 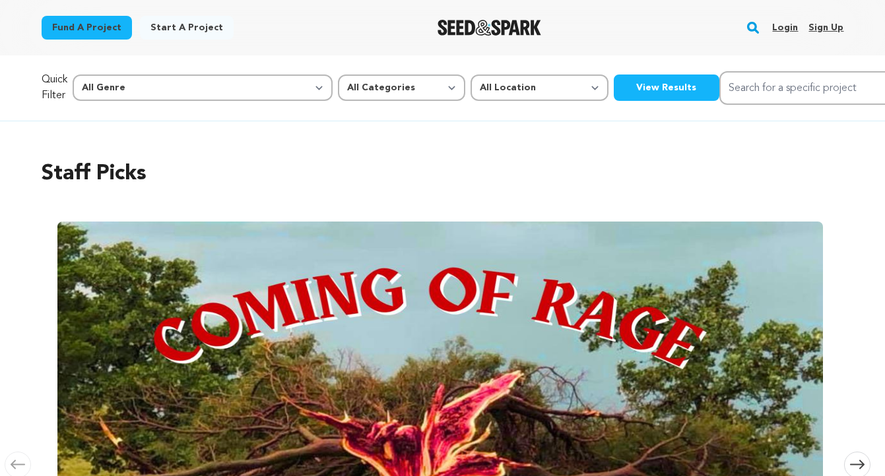 What do you see at coordinates (443, 174) in the screenshot?
I see `h2: Staff Picks` at bounding box center [443, 174].